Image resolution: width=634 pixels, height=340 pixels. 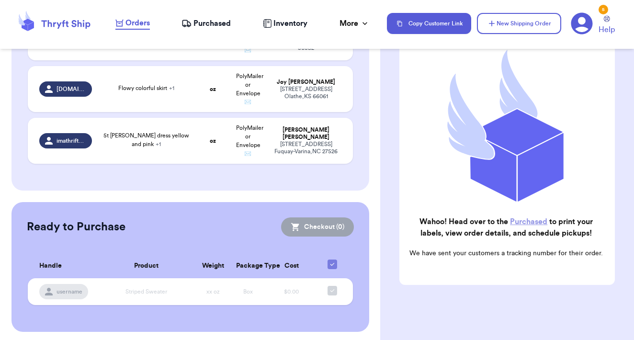 What do you see at coordinates (354, 23) in the screenshot?
I see `div: More` at bounding box center [354, 23].